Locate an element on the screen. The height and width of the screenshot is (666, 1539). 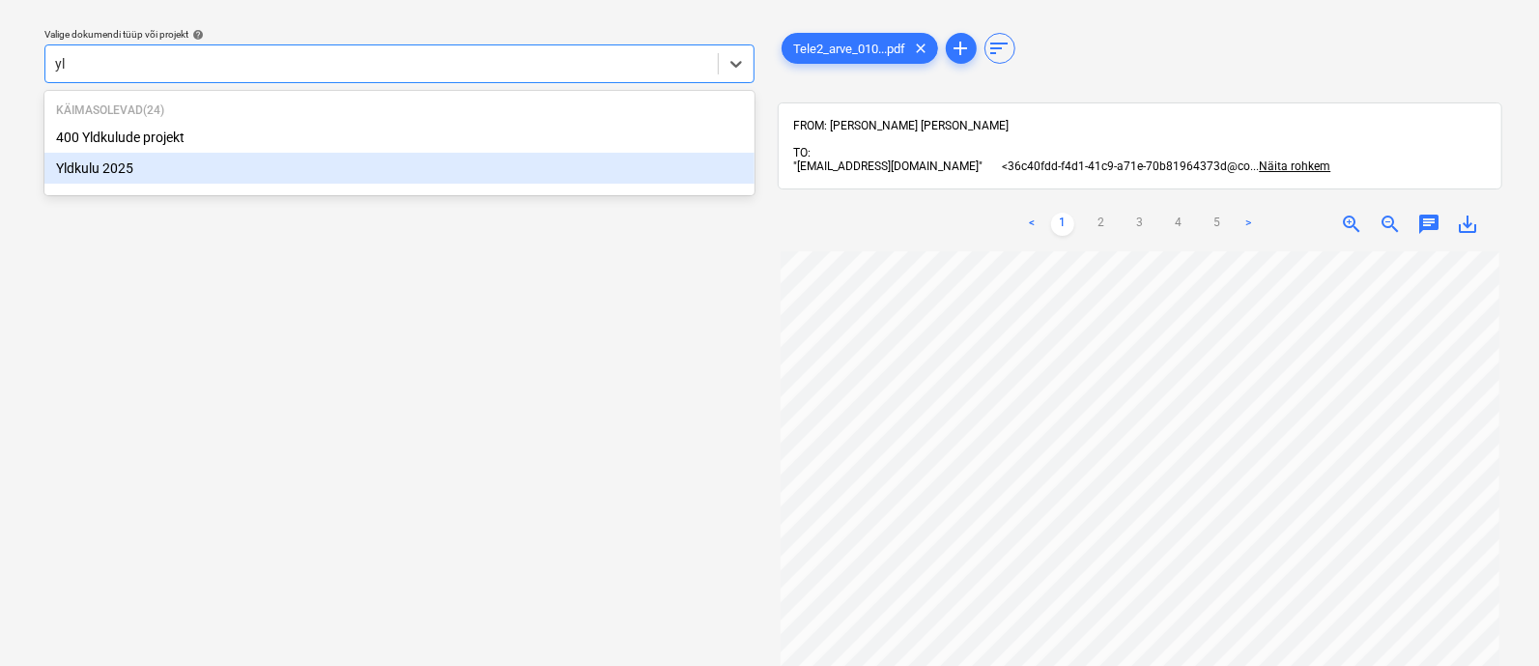
span: save_alt is located at coordinates (1468, 224).